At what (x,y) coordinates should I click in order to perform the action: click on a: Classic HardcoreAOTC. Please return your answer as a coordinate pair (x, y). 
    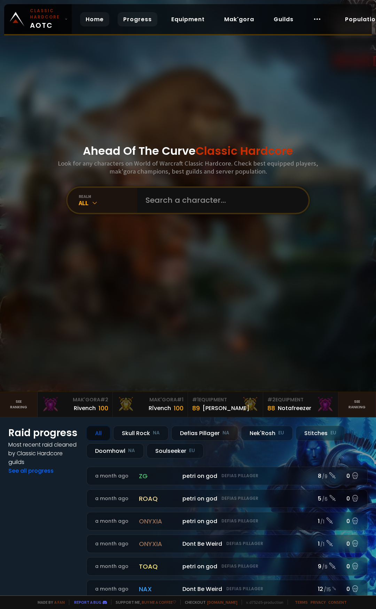
    Looking at the image, I should click on (38, 19).